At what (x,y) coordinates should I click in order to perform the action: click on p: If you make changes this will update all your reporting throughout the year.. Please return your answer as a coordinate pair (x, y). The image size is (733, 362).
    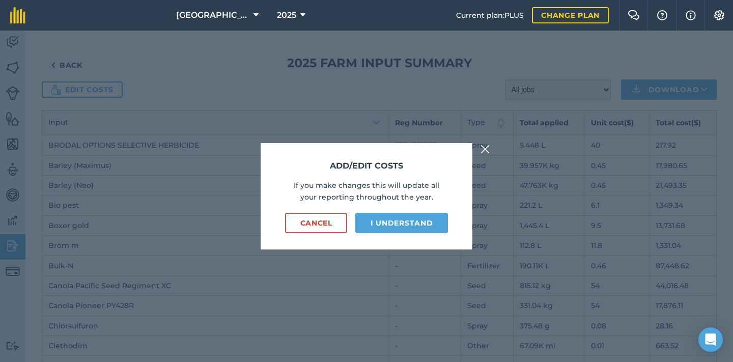
    Looking at the image, I should click on (366, 191).